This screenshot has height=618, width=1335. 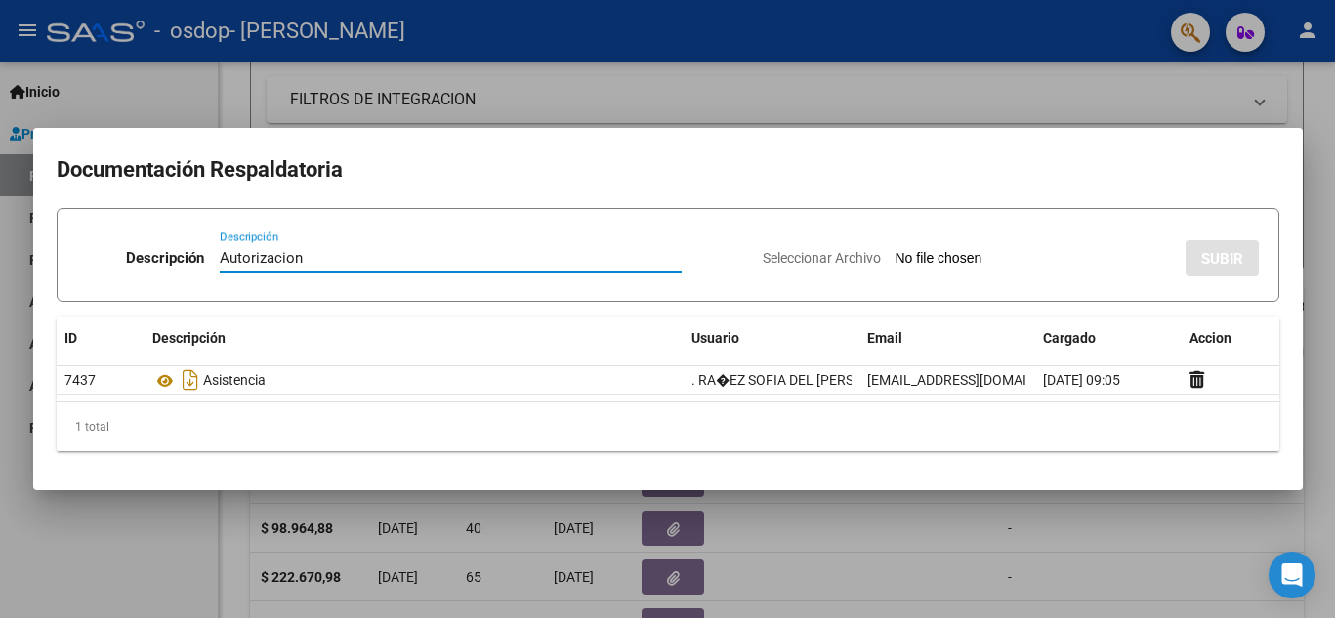 What do you see at coordinates (1069, 338) in the screenshot?
I see `span: Cargado` at bounding box center [1069, 338].